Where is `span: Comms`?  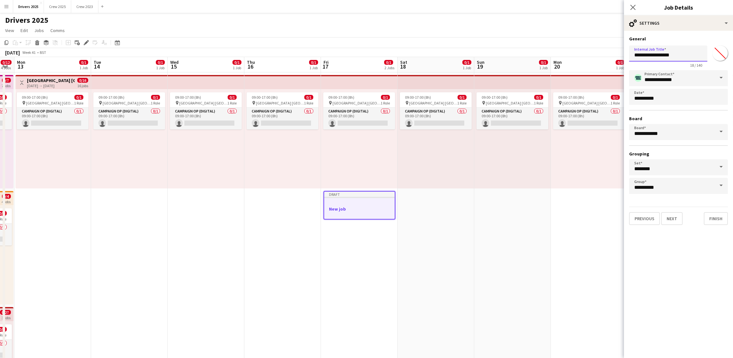
span: Comms is located at coordinates (57, 30).